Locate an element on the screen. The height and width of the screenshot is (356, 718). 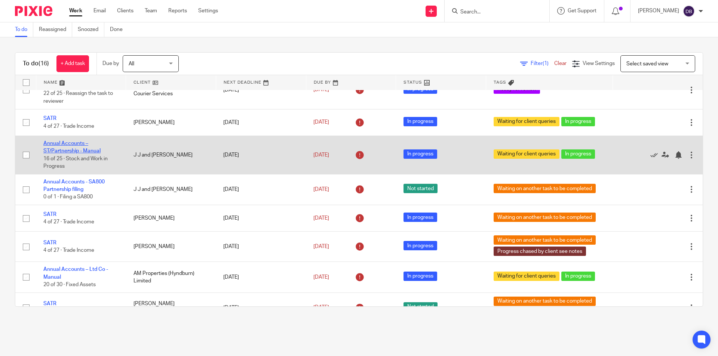
span: Progress chased by client see notes is located at coordinates (539, 251).